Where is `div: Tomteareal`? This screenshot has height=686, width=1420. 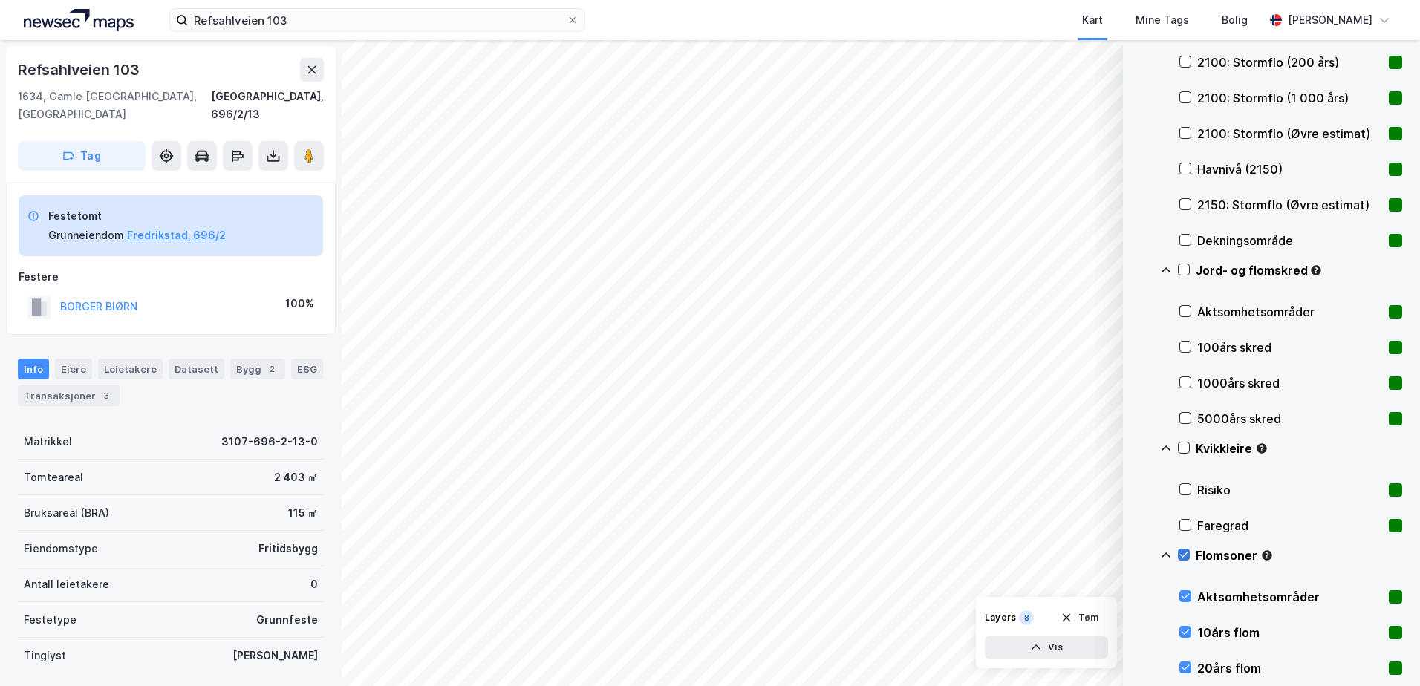
div: Tomteareal is located at coordinates (53, 478).